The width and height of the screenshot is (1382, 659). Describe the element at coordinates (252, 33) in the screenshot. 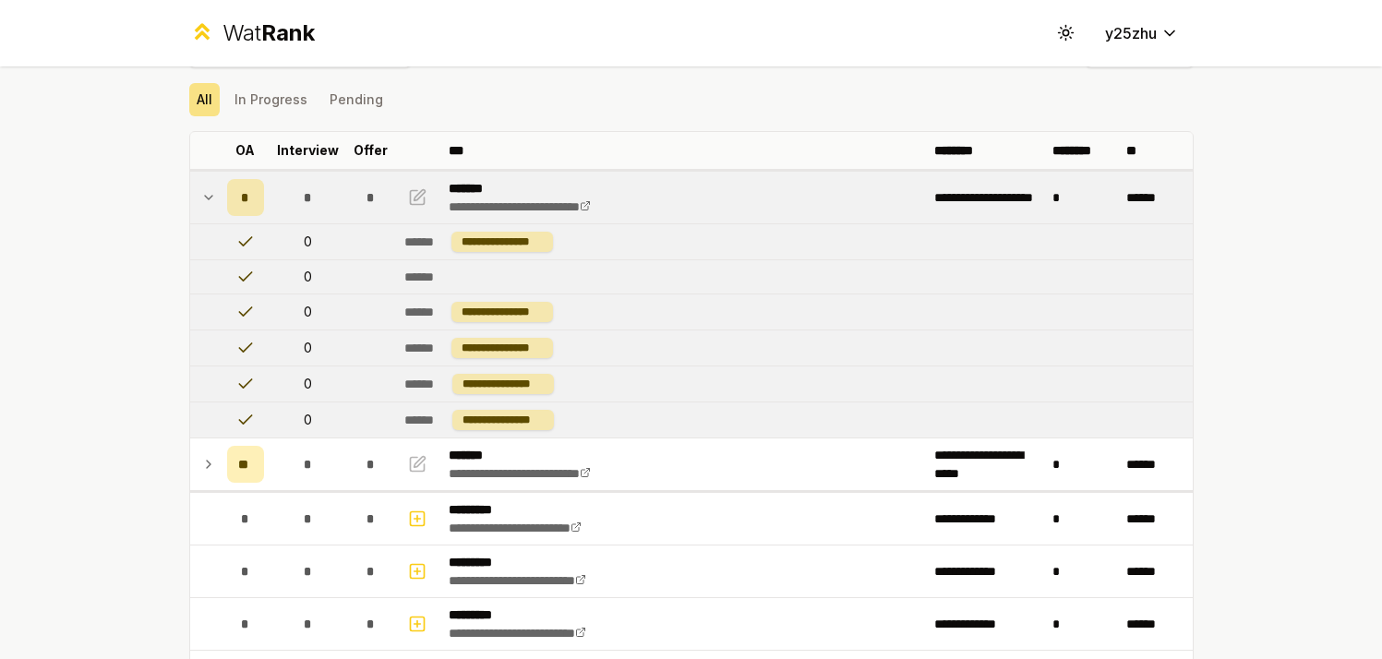

I see `a: WatRank` at that location.